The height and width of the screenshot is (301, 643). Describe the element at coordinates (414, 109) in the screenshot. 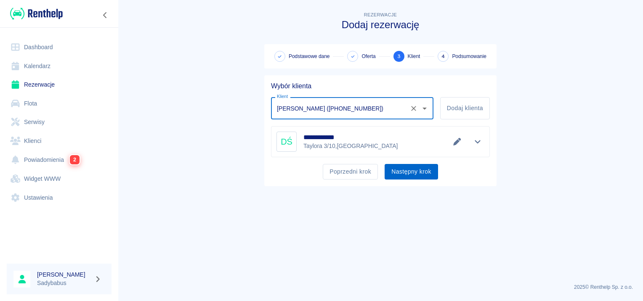

I see `button: Wyczyść` at that location.